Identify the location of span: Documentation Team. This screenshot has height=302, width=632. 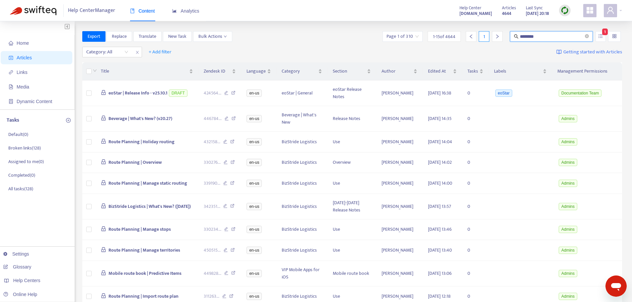
(580, 93).